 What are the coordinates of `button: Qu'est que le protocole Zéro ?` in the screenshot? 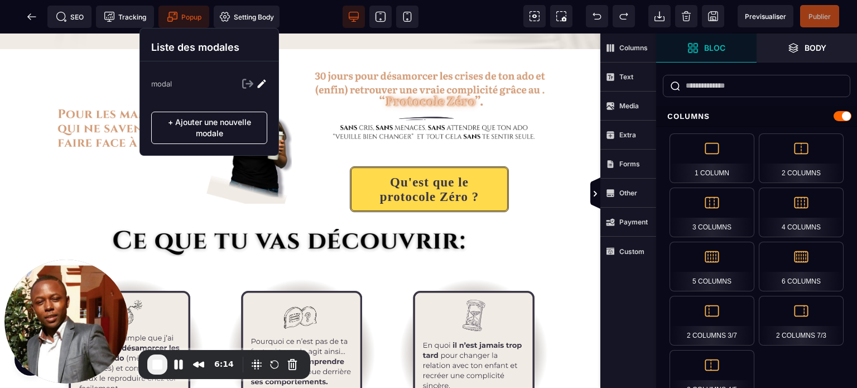 It's located at (430, 156).